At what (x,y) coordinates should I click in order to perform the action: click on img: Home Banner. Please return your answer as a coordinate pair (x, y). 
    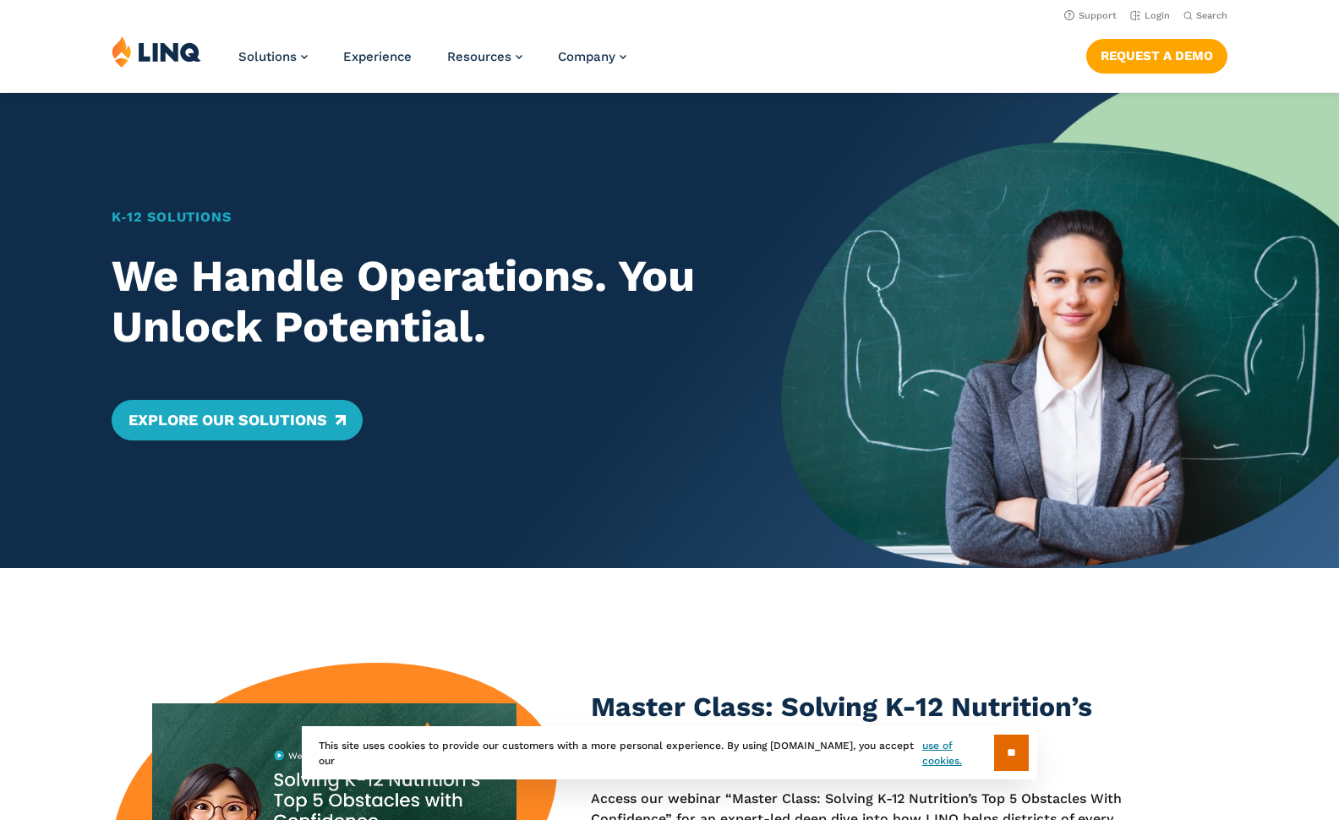
    Looking at the image, I should click on (1060, 330).